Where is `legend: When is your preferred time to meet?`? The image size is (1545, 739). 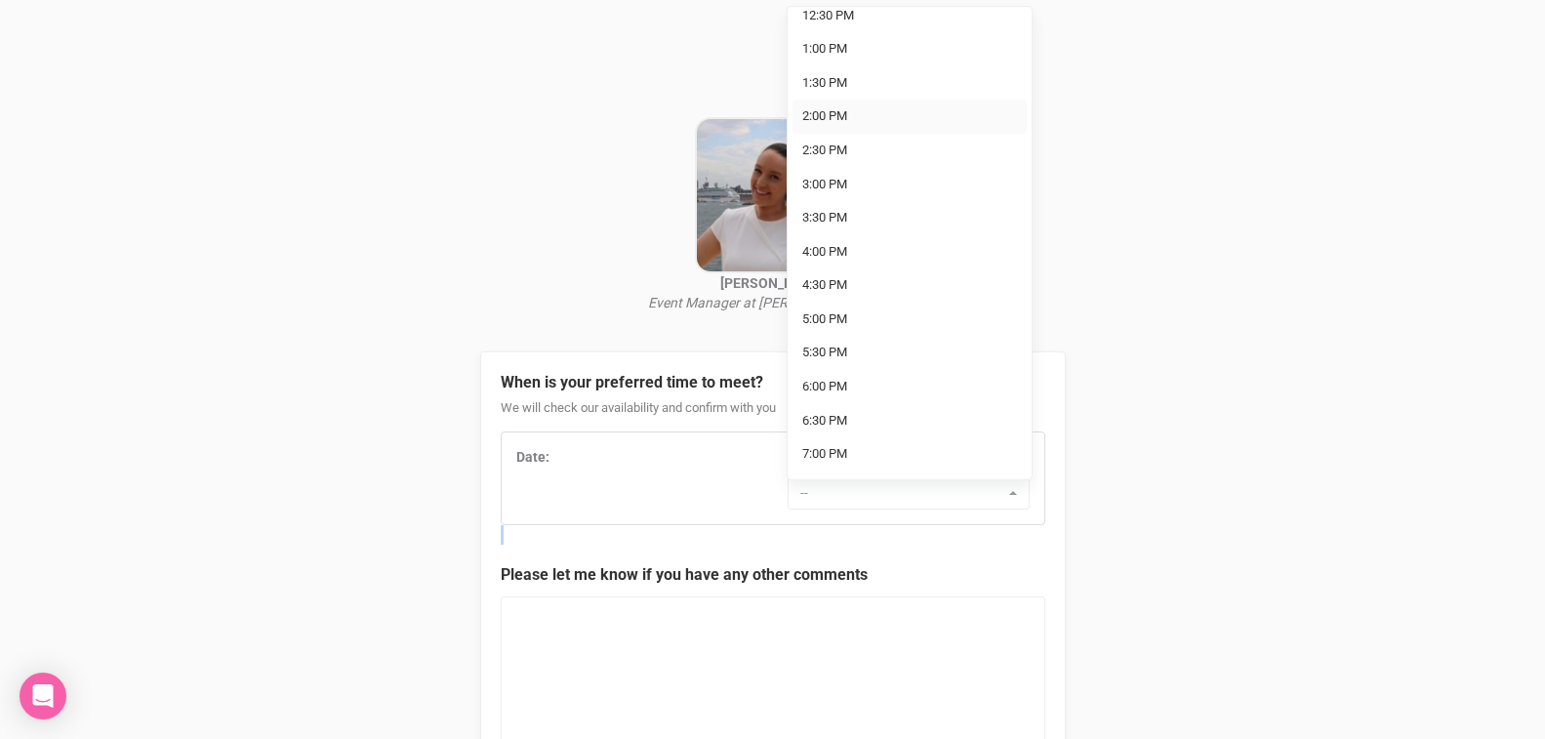
legend: When is your preferred time to meet? is located at coordinates (773, 383).